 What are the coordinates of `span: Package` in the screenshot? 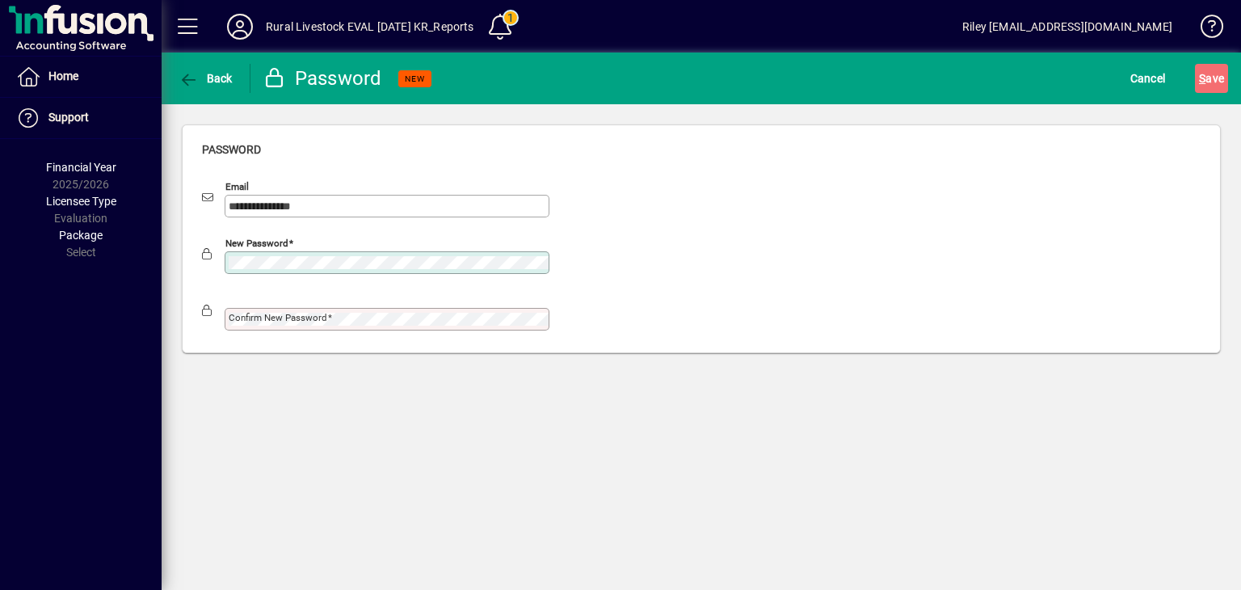 It's located at (81, 235).